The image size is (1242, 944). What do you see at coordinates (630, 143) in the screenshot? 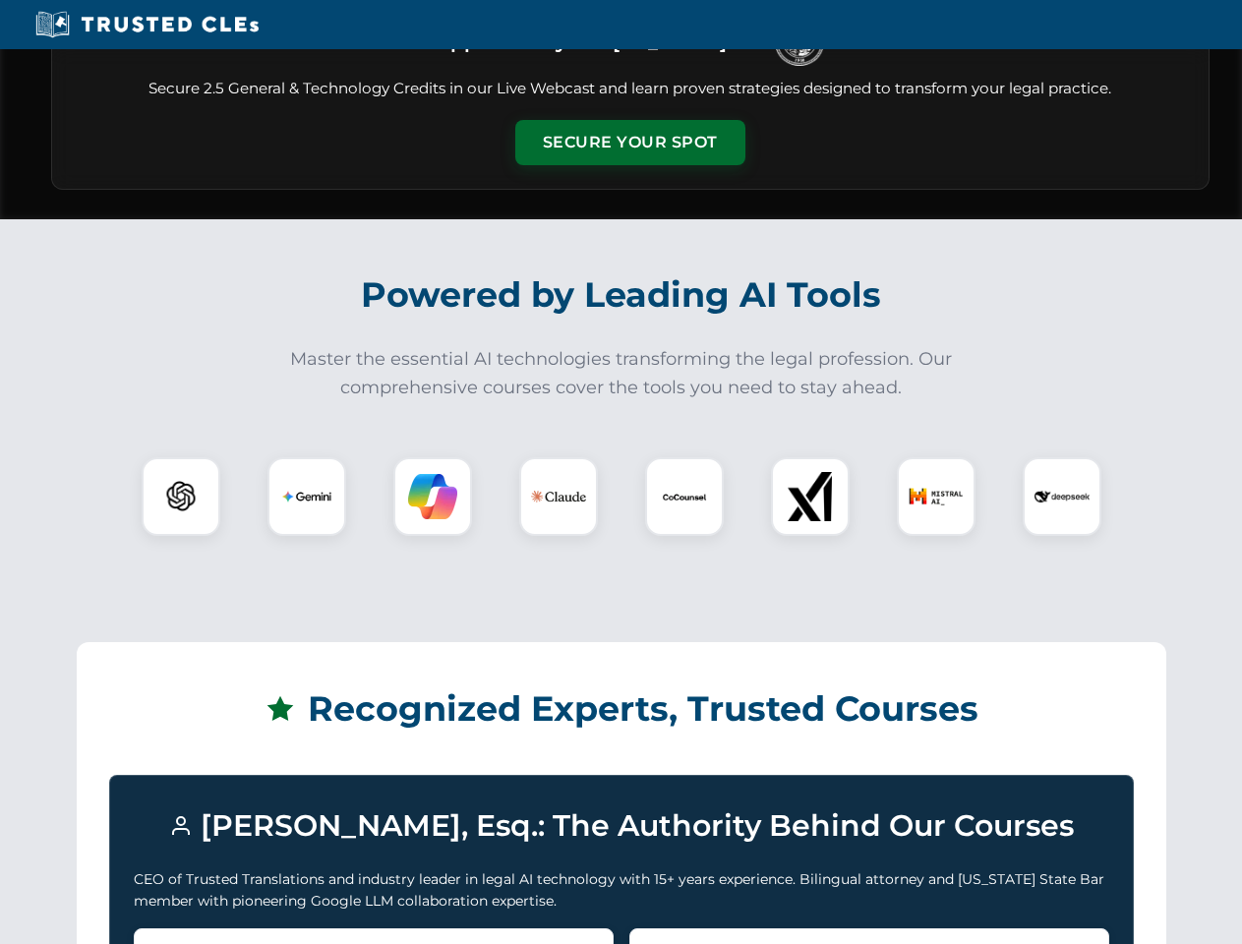
I see `button: Secure Your Spot` at bounding box center [630, 143].